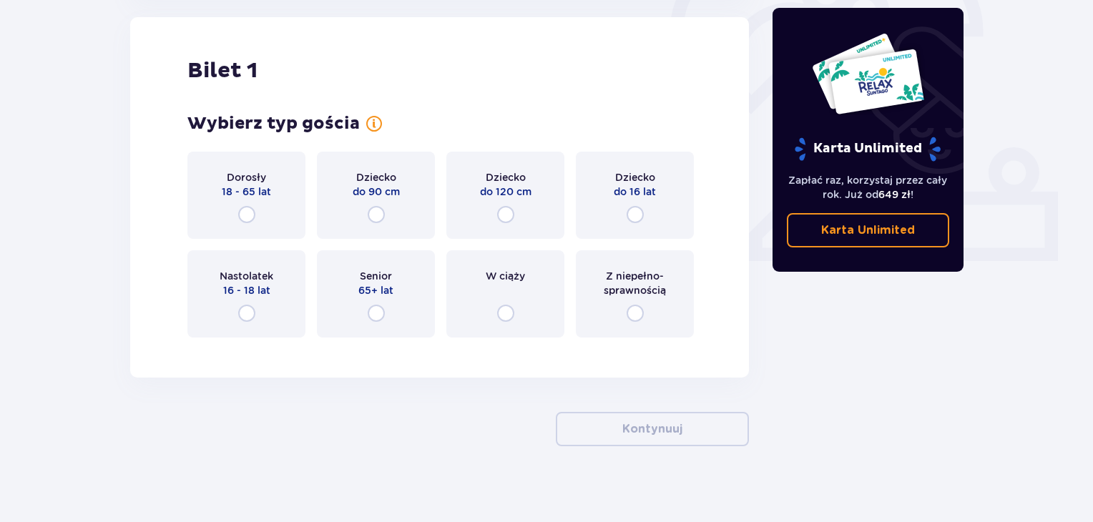  Describe the element at coordinates (273, 124) in the screenshot. I see `h3: Wybierz typ gościa` at that location.